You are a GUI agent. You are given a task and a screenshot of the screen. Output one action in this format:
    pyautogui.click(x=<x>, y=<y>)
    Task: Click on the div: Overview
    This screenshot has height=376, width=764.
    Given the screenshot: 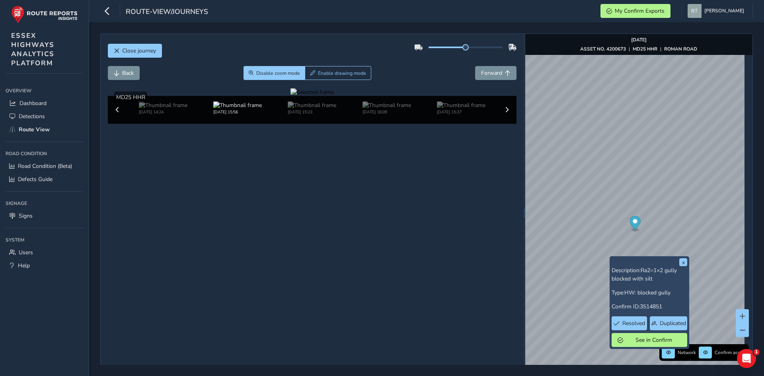 What is the action you would take?
    pyautogui.click(x=44, y=91)
    